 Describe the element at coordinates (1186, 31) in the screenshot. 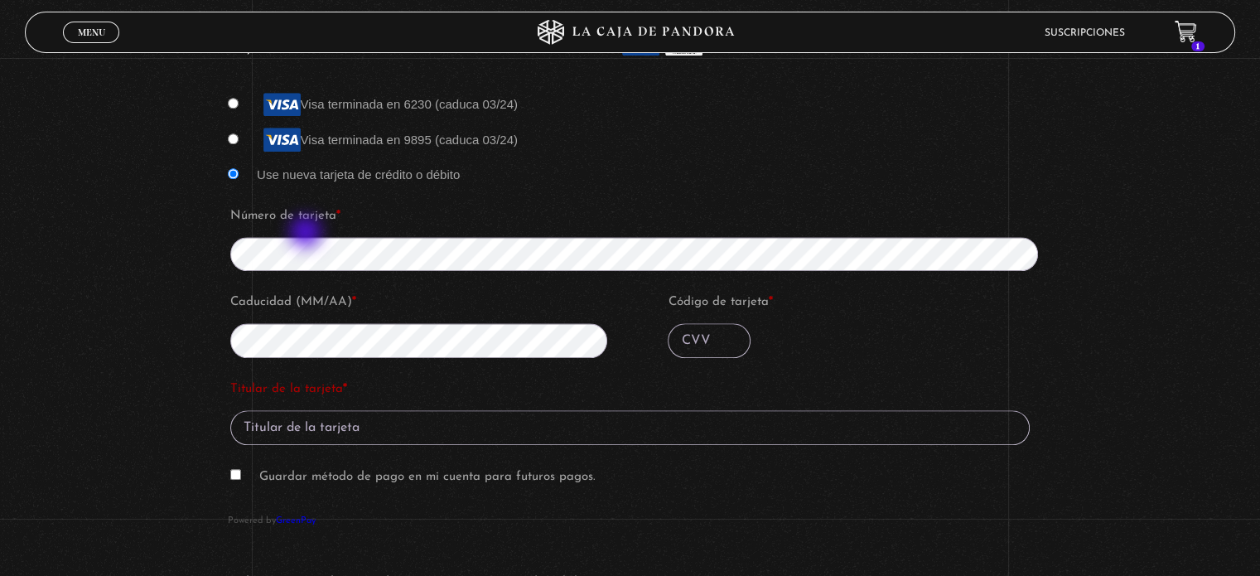

I see `a: 1` at that location.